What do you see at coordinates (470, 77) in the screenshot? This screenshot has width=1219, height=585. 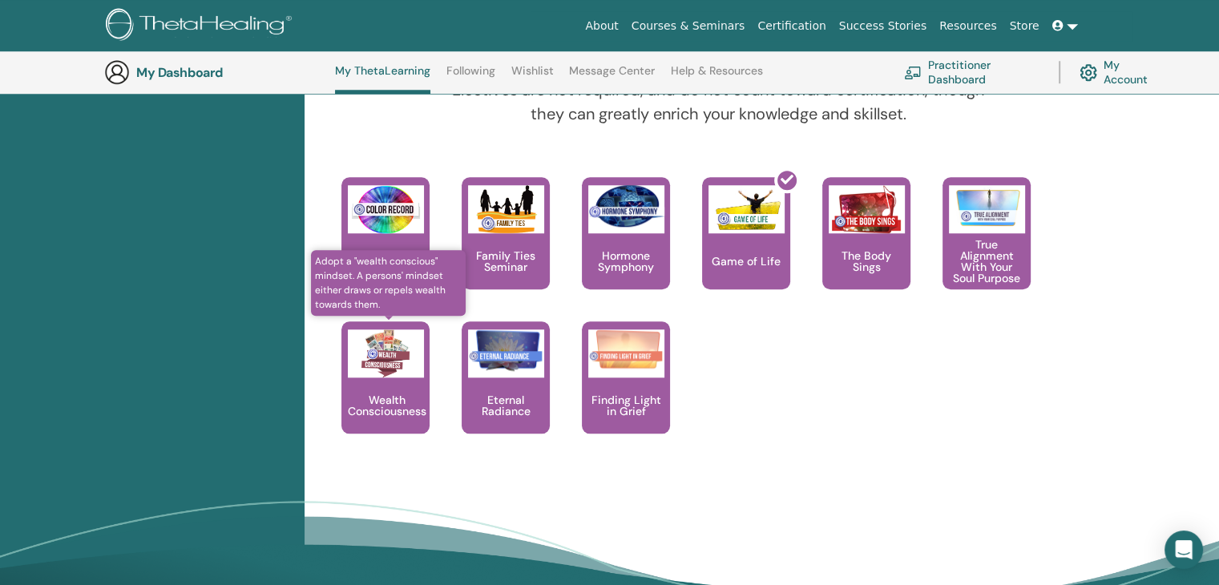 I see `a: Following` at bounding box center [470, 77].